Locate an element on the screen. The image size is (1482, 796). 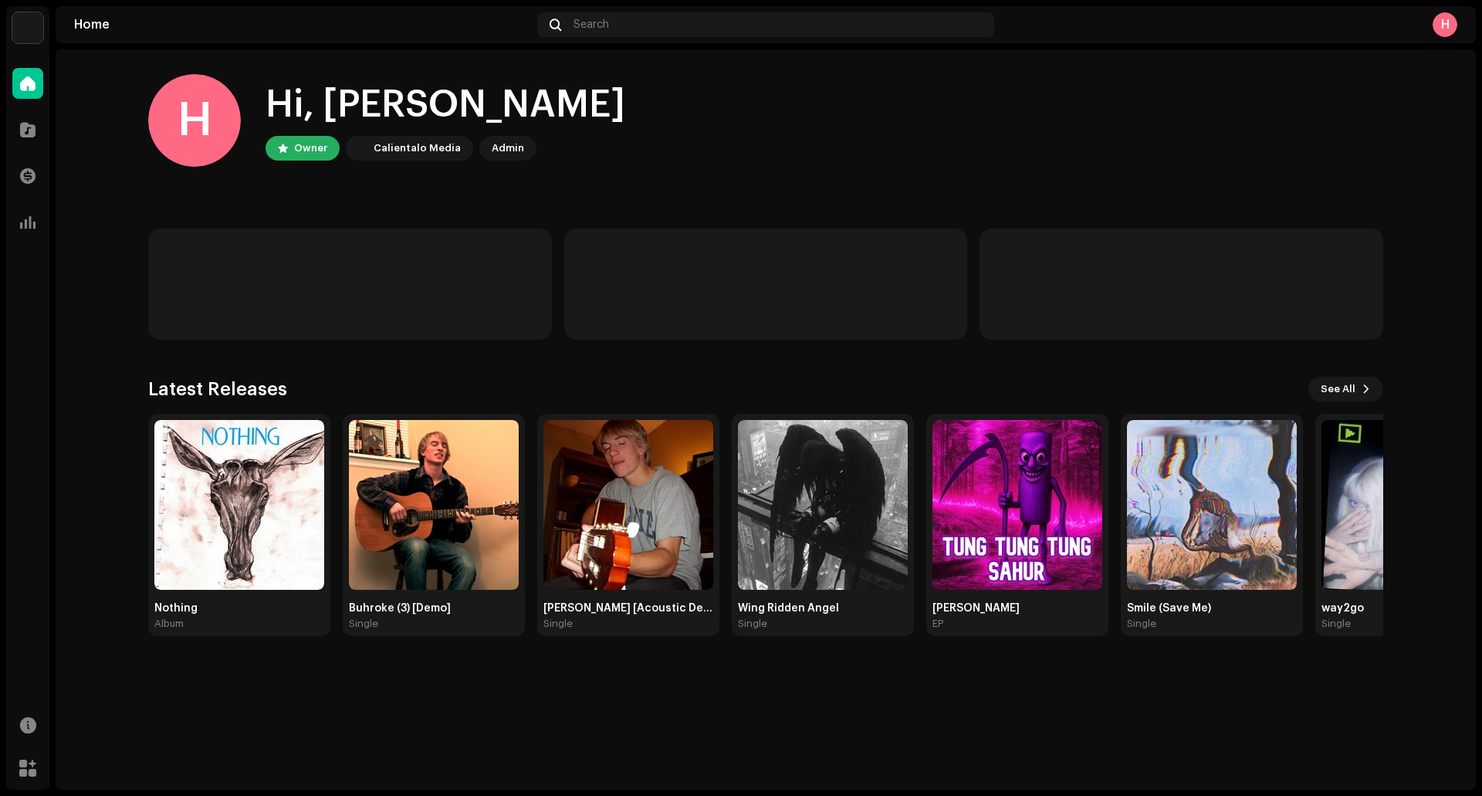
button: See All is located at coordinates (1345, 389).